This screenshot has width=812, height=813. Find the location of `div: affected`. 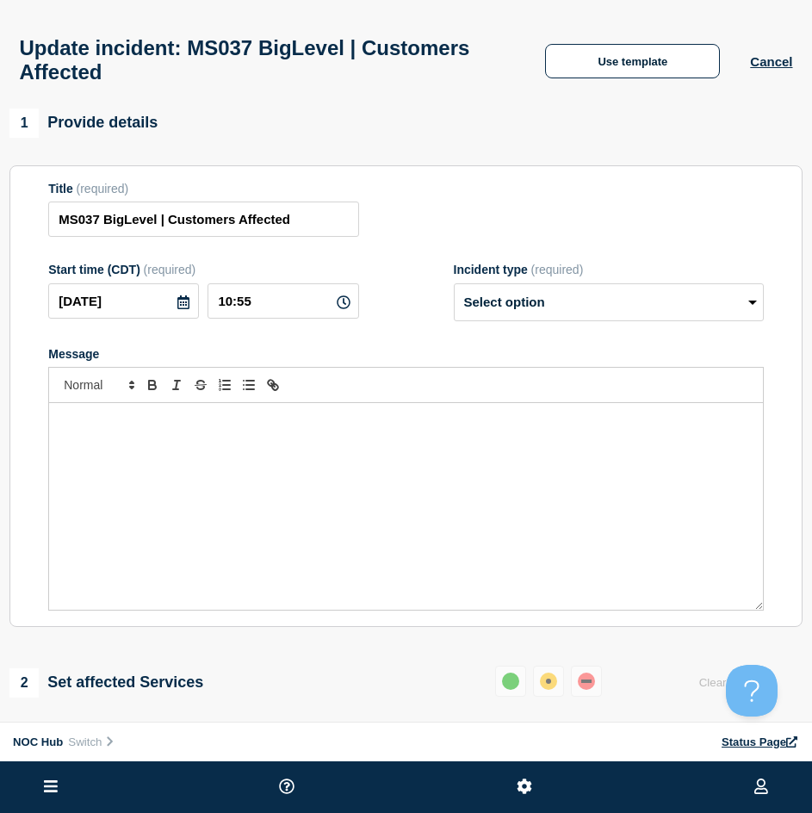

div: affected is located at coordinates (548, 681).